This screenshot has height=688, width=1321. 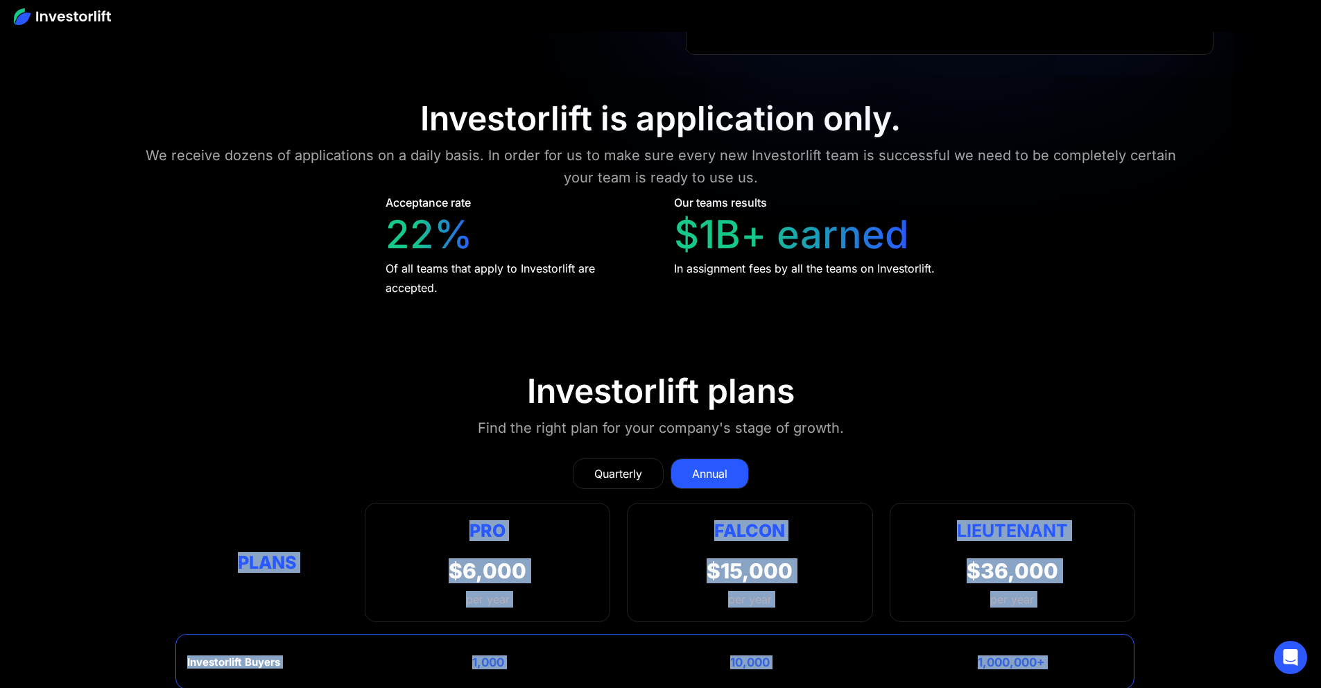 I want to click on div: Of all teams that apply to Investorlift are accepted., so click(x=517, y=278).